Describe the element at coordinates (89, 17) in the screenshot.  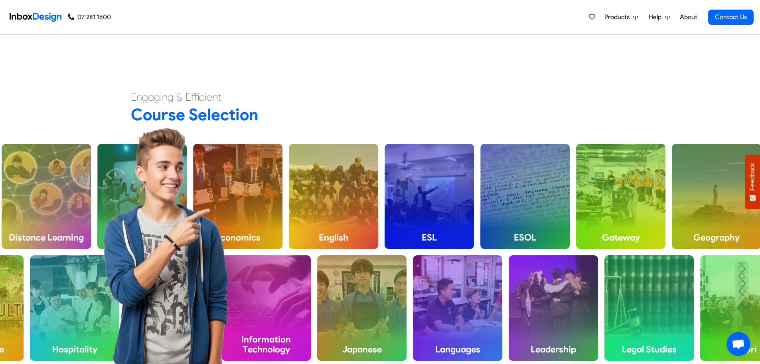
I see `a: 07 281 1600` at that location.